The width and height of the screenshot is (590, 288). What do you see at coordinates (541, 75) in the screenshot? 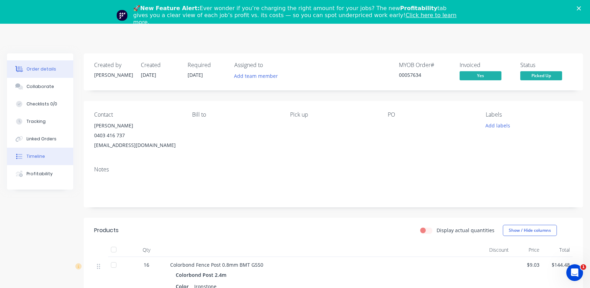
I see `span: Picked Up` at bounding box center [541, 75].